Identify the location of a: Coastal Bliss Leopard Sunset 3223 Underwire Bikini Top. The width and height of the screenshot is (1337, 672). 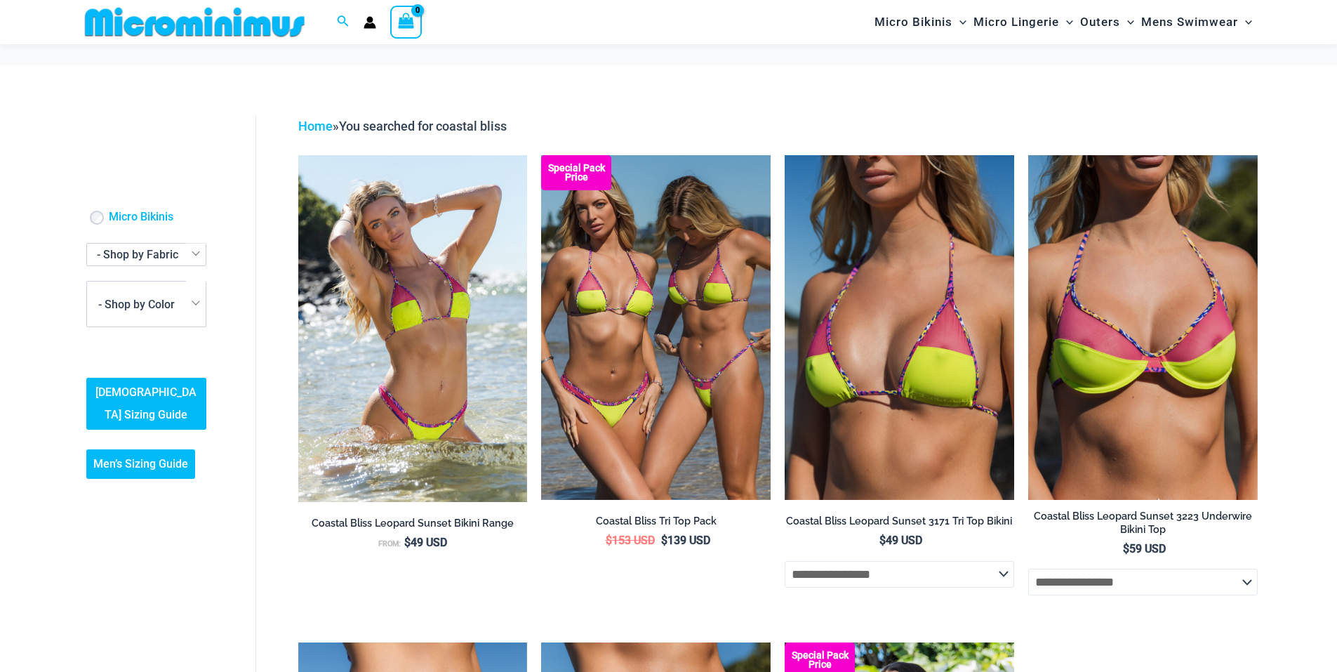
(1143, 525).